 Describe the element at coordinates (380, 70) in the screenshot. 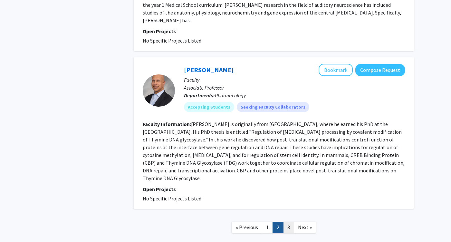

I see `button: Compose Request to Ryan Mohan` at that location.